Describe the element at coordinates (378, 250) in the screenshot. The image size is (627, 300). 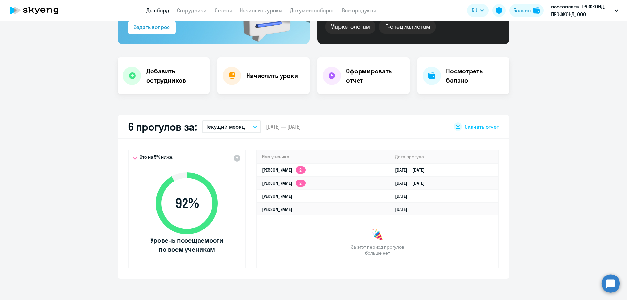
I see `span: За этот период прогулов больше нет` at that location.